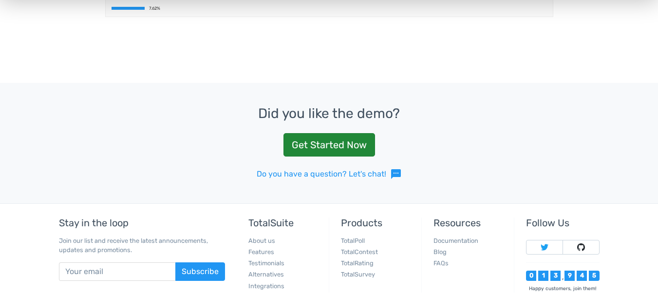 The image size is (658, 296). What do you see at coordinates (154, 232) in the screenshot?
I see `div: 7.62%` at bounding box center [154, 232].